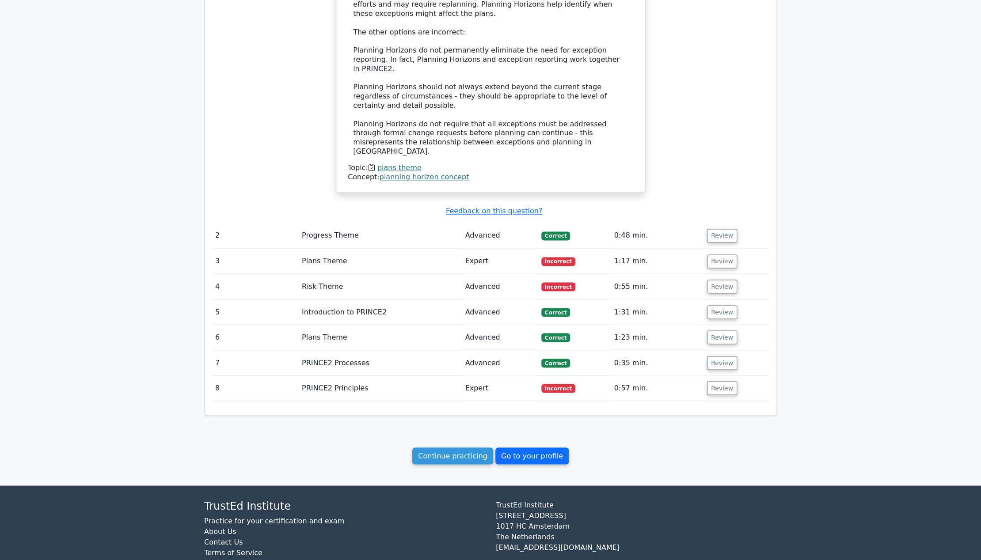 Image resolution: width=981 pixels, height=560 pixels. What do you see at coordinates (657, 363) in the screenshot?
I see `td: 0:35 min.` at bounding box center [657, 363].